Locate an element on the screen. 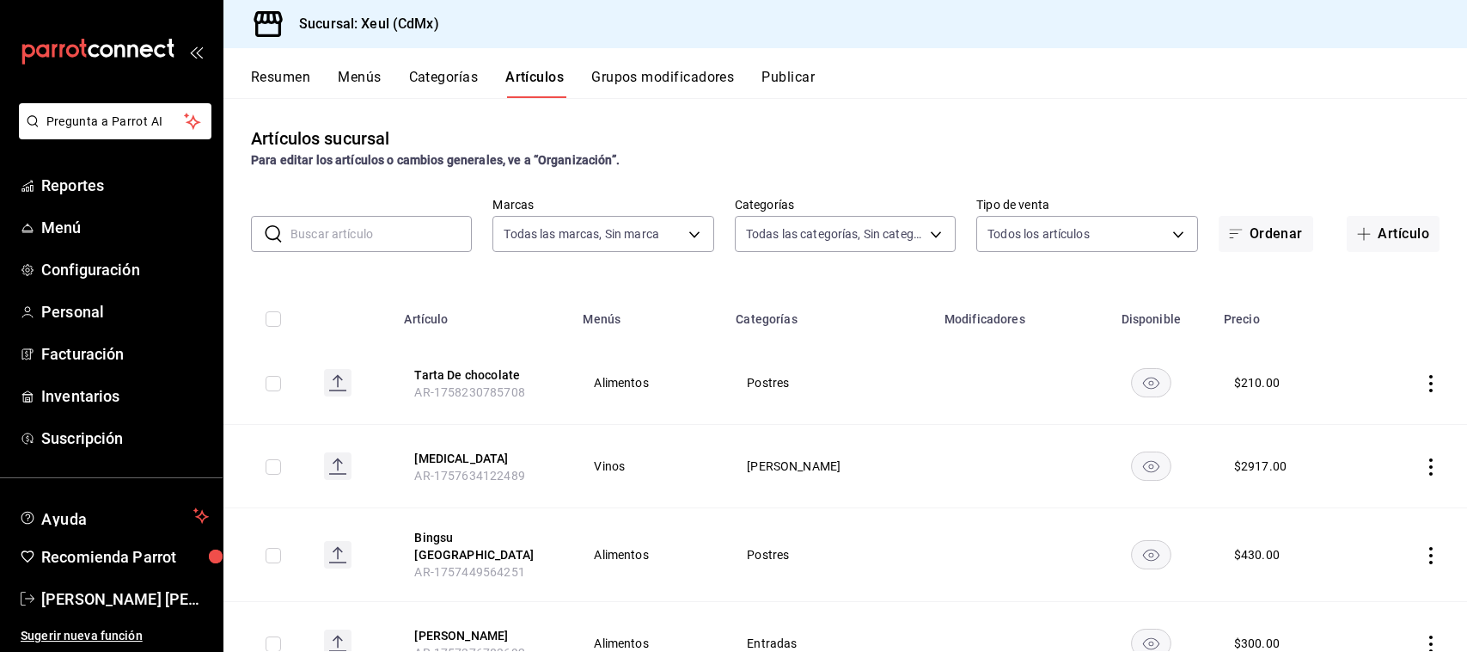  button: Ordenar is located at coordinates (1266, 234).